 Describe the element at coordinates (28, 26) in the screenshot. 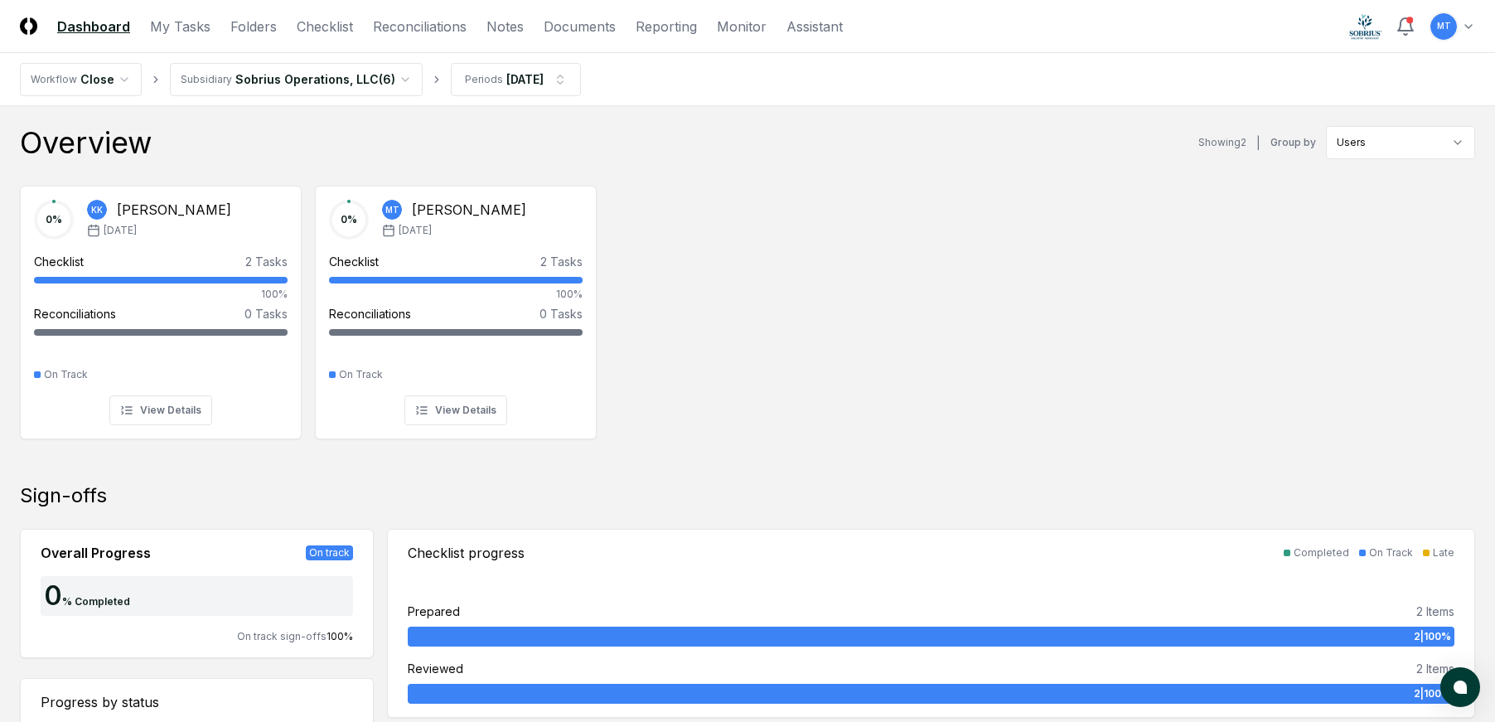

I see `img: Logo` at that location.